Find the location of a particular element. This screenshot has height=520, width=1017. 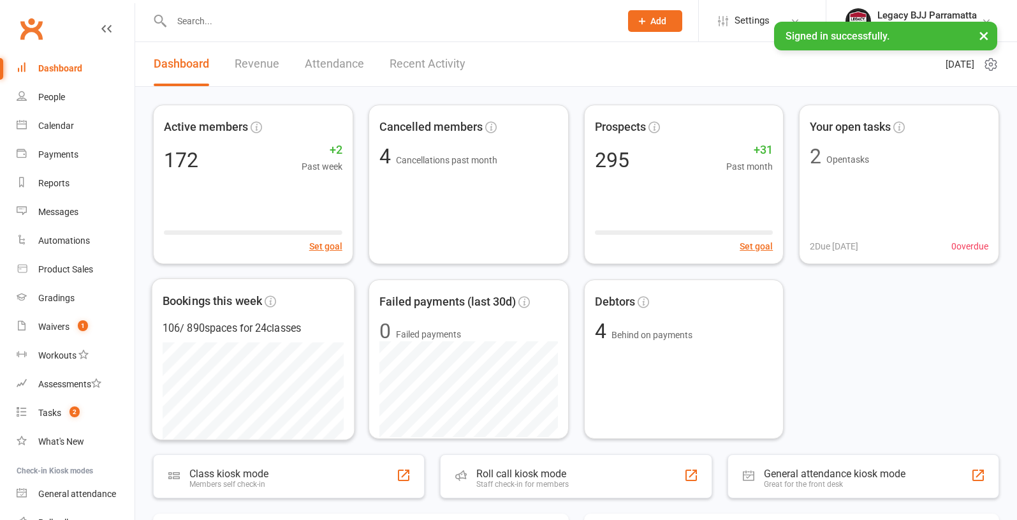

a: Revenue is located at coordinates (257, 64).